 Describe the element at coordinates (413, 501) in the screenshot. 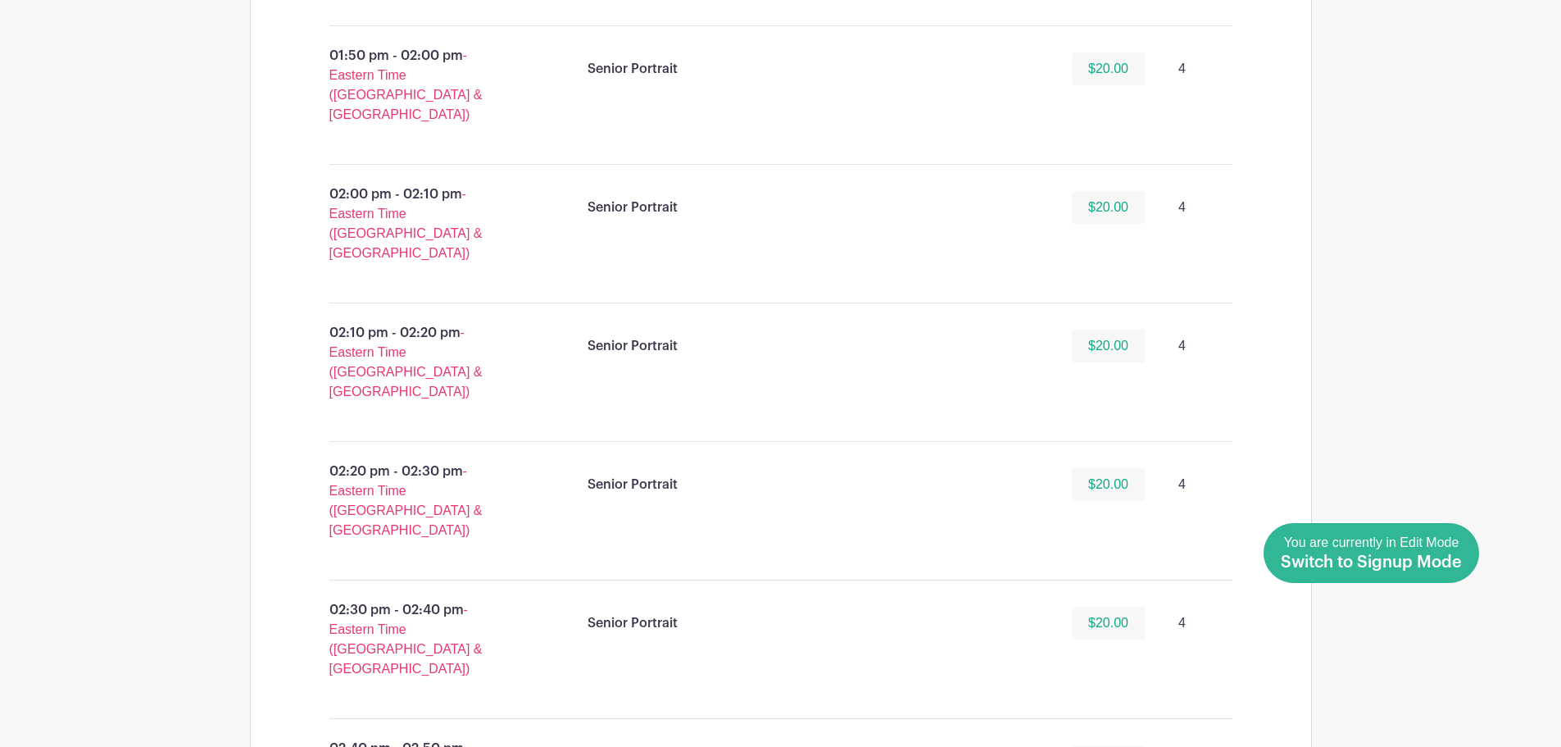

I see `p: 02:20 pm - 02:30 pm` at that location.